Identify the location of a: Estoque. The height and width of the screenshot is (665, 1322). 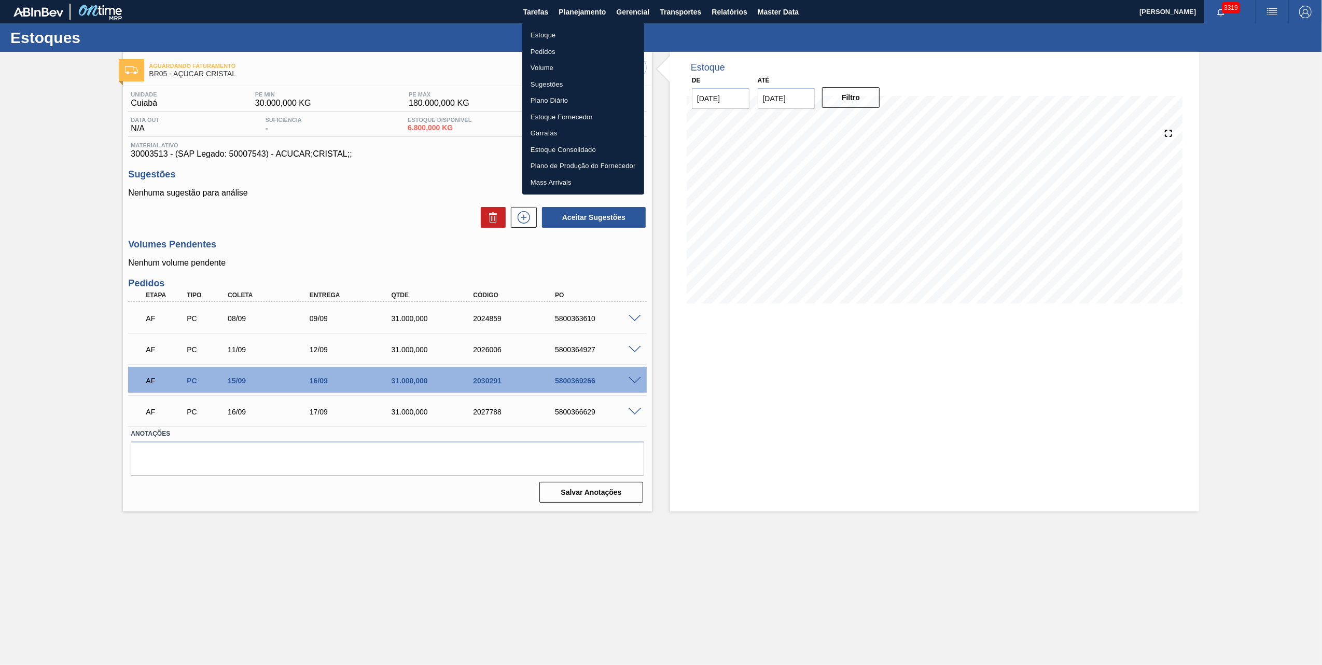
(583, 35).